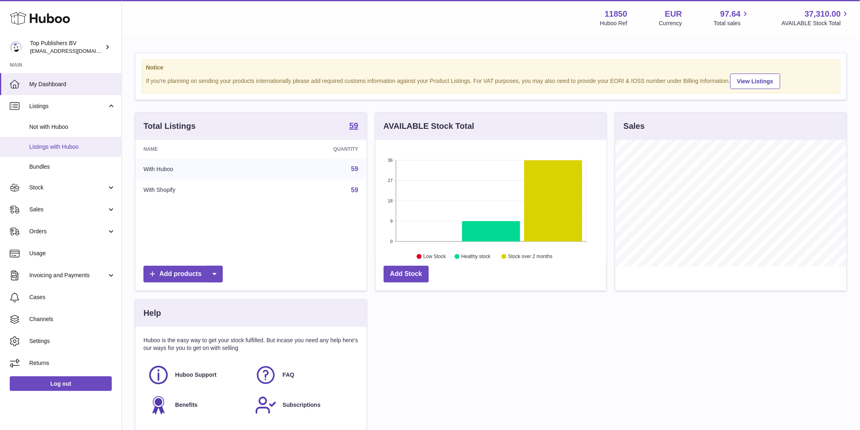 This screenshot has width=860, height=430. Describe the element at coordinates (169, 126) in the screenshot. I see `h3: Total Listings` at that location.